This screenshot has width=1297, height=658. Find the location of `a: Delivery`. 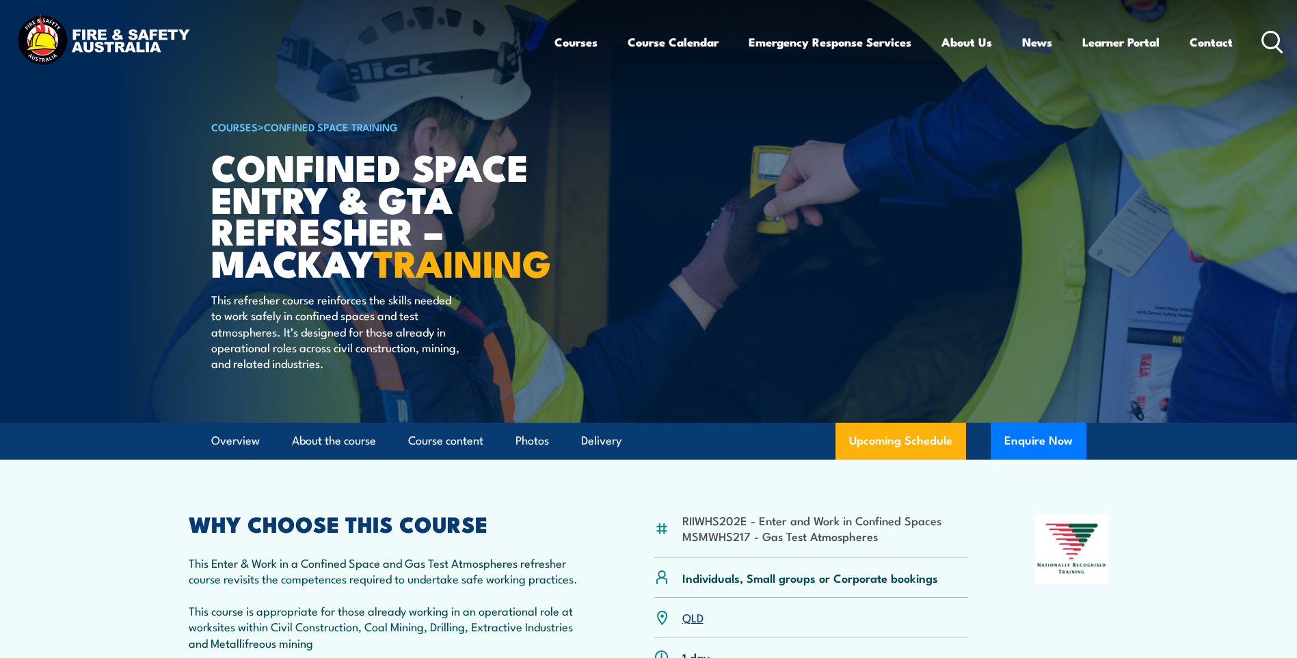

a: Delivery is located at coordinates (601, 440).